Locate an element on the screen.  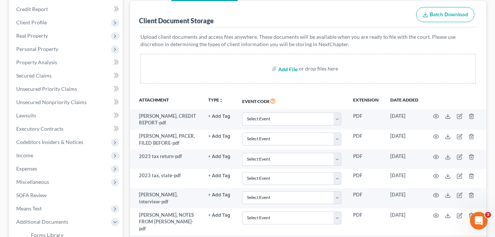
a: Executory Contracts is located at coordinates (66, 129).